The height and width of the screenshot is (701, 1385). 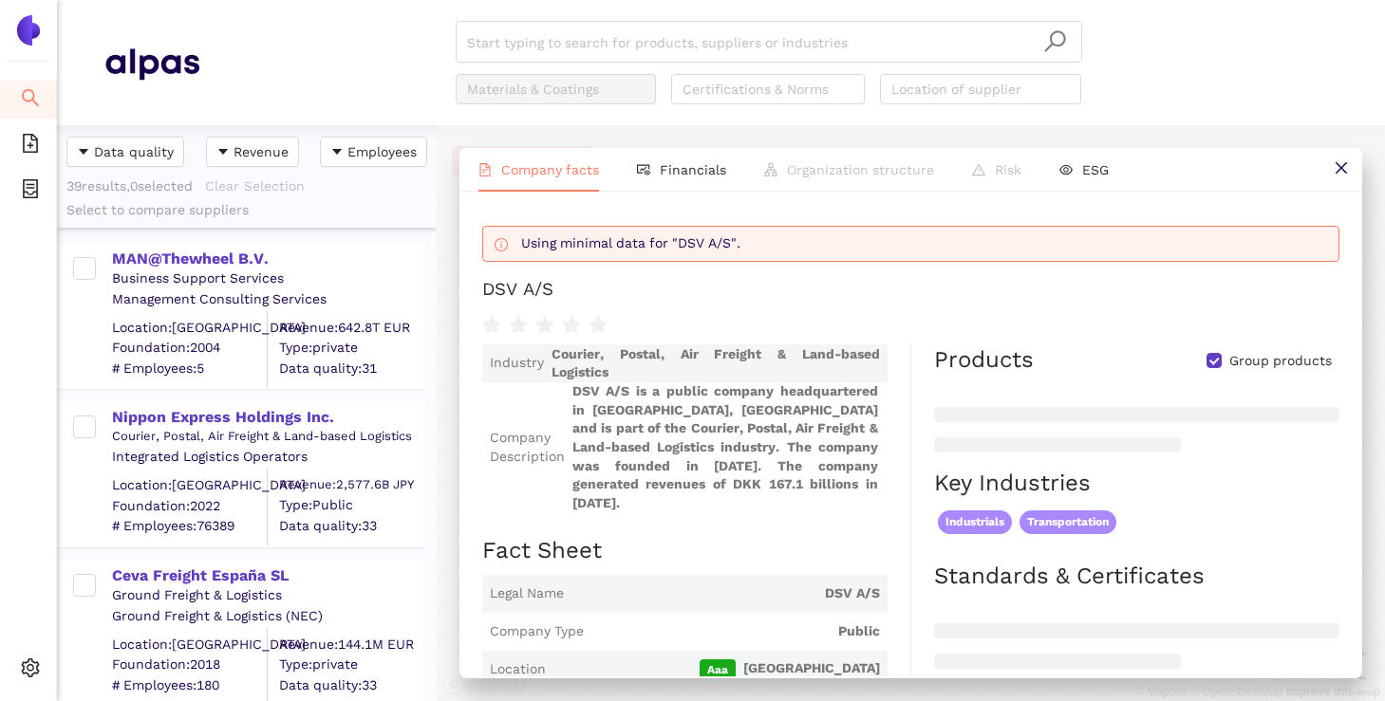 I want to click on span: # Employees: 180, so click(x=189, y=685).